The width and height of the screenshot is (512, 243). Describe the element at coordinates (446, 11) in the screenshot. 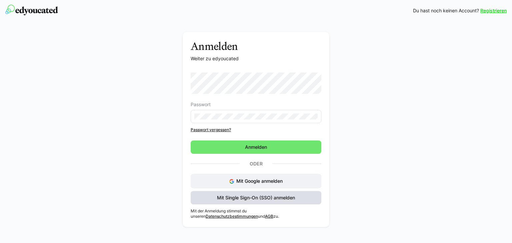

I see `span: Du hast noch keinen Account?` at that location.